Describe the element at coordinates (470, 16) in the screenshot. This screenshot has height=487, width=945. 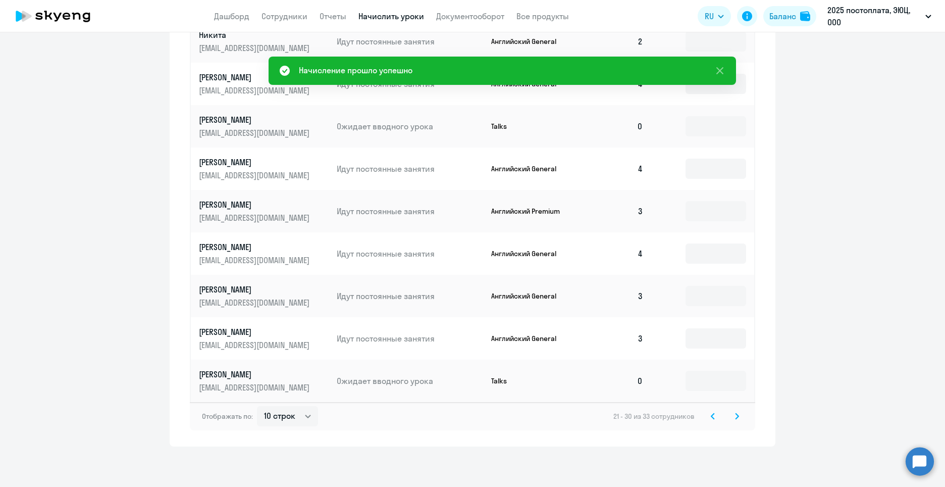
I see `a: Документооборот` at that location.